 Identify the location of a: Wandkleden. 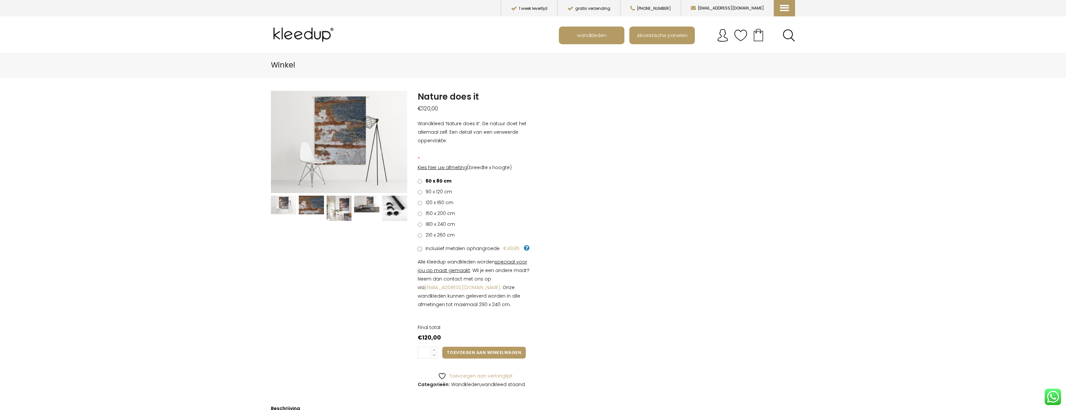
(466, 384).